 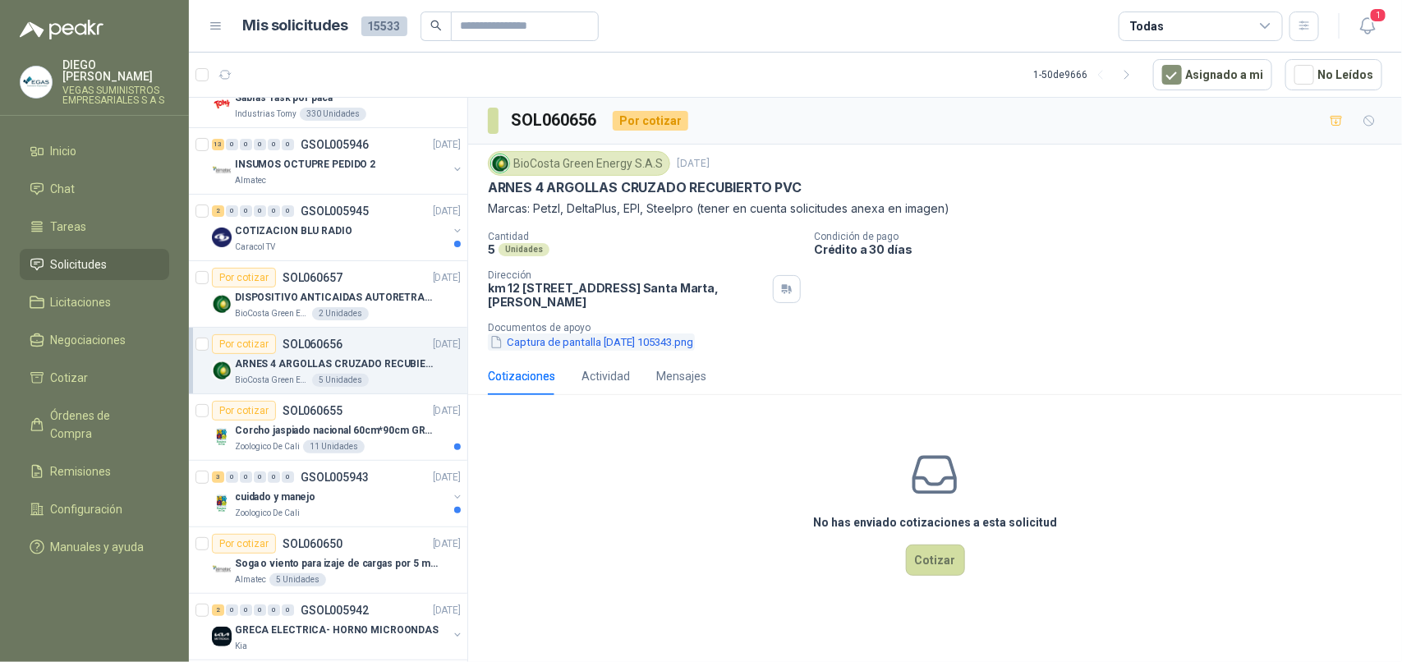 What do you see at coordinates (94, 471) in the screenshot?
I see `a: Remisiones` at bounding box center [94, 471].